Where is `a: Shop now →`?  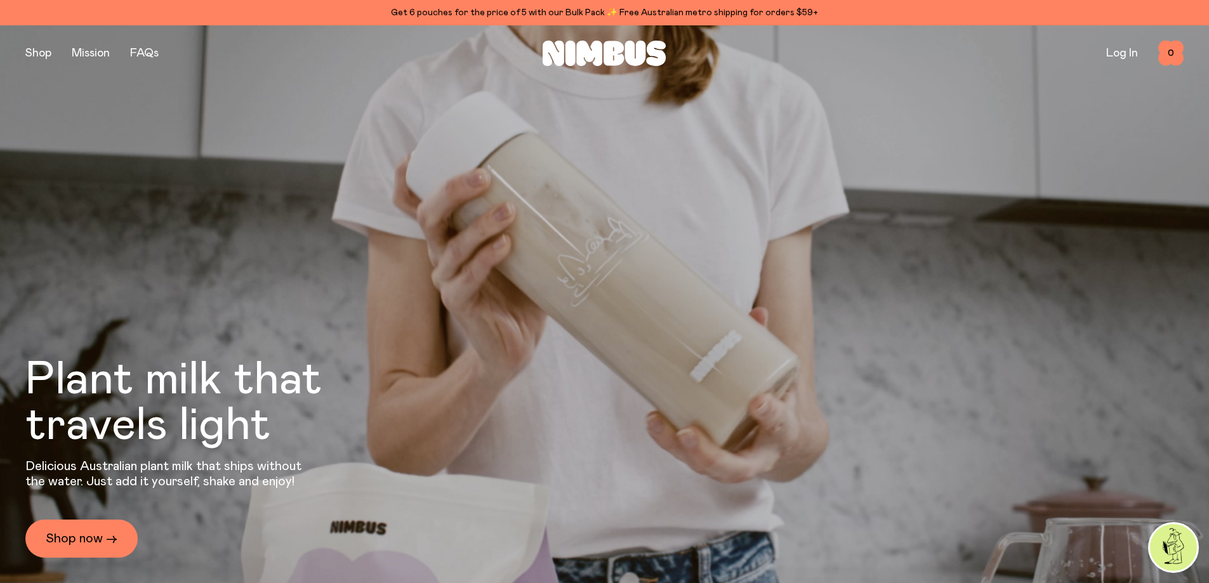 a: Shop now → is located at coordinates (81, 539).